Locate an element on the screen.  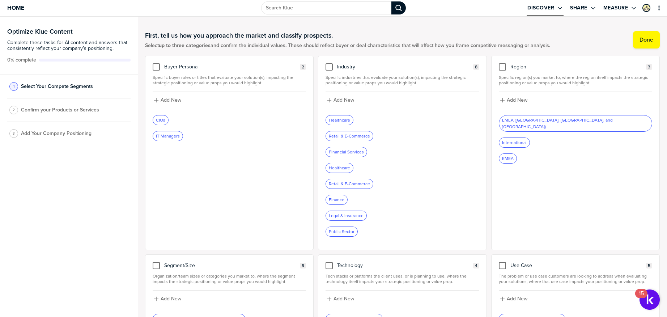
span: Segment/Size is located at coordinates (179, 266).